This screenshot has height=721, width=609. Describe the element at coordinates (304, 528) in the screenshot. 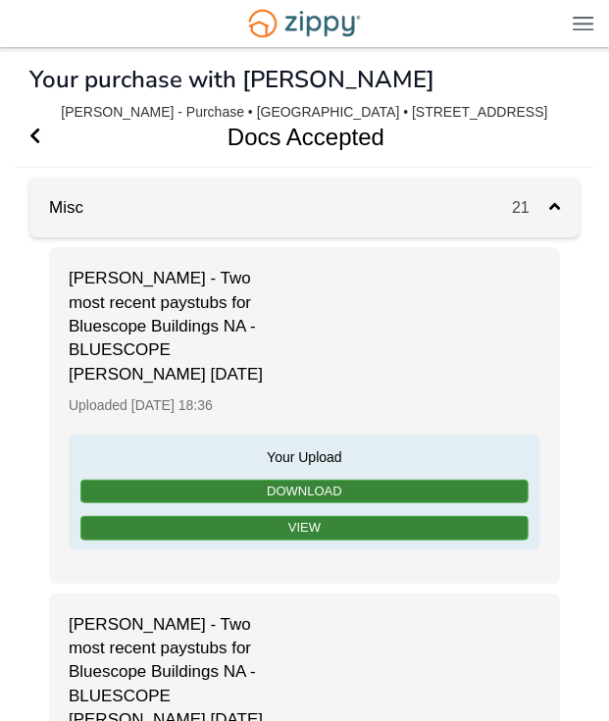

I see `a: View` at that location.